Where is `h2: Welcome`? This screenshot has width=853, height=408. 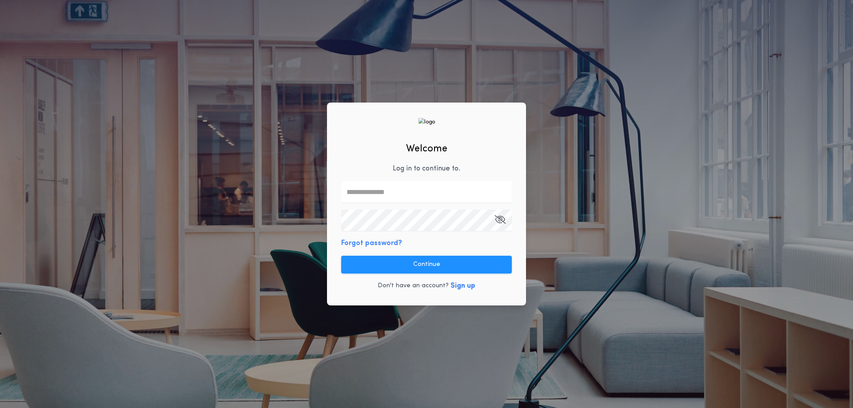
h2: Welcome is located at coordinates (426, 149).